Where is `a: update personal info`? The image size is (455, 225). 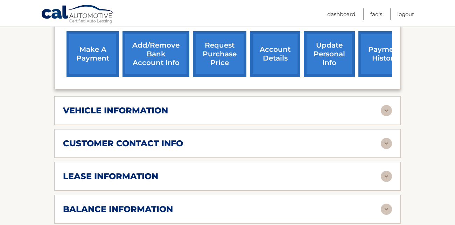
a: update personal info is located at coordinates (329, 54).